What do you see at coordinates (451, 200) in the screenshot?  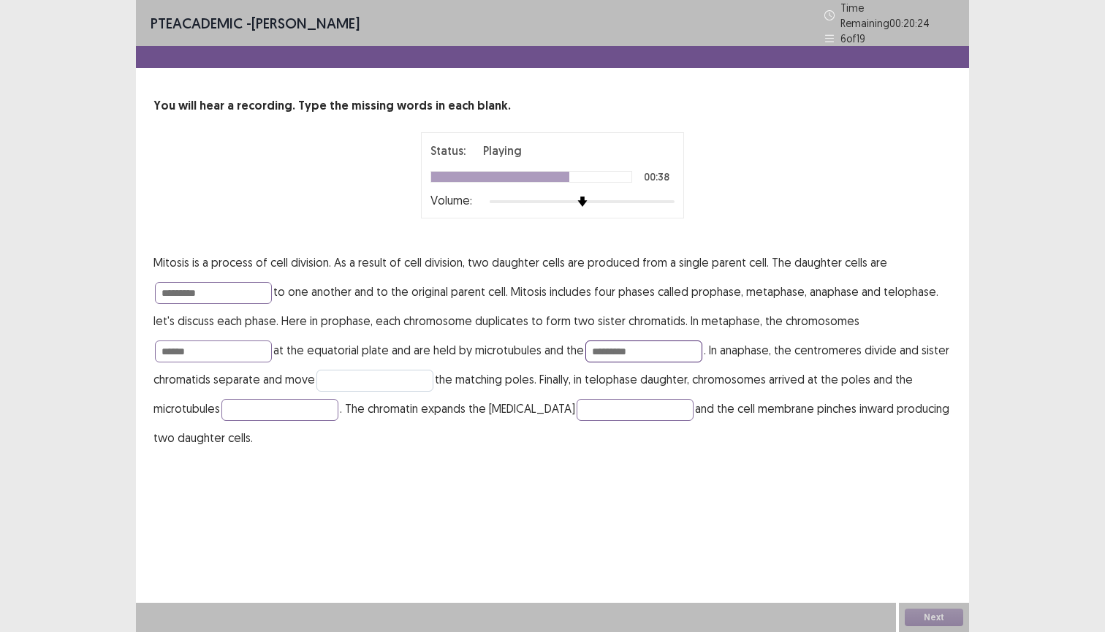 I see `p: Volume:` at bounding box center [451, 200].